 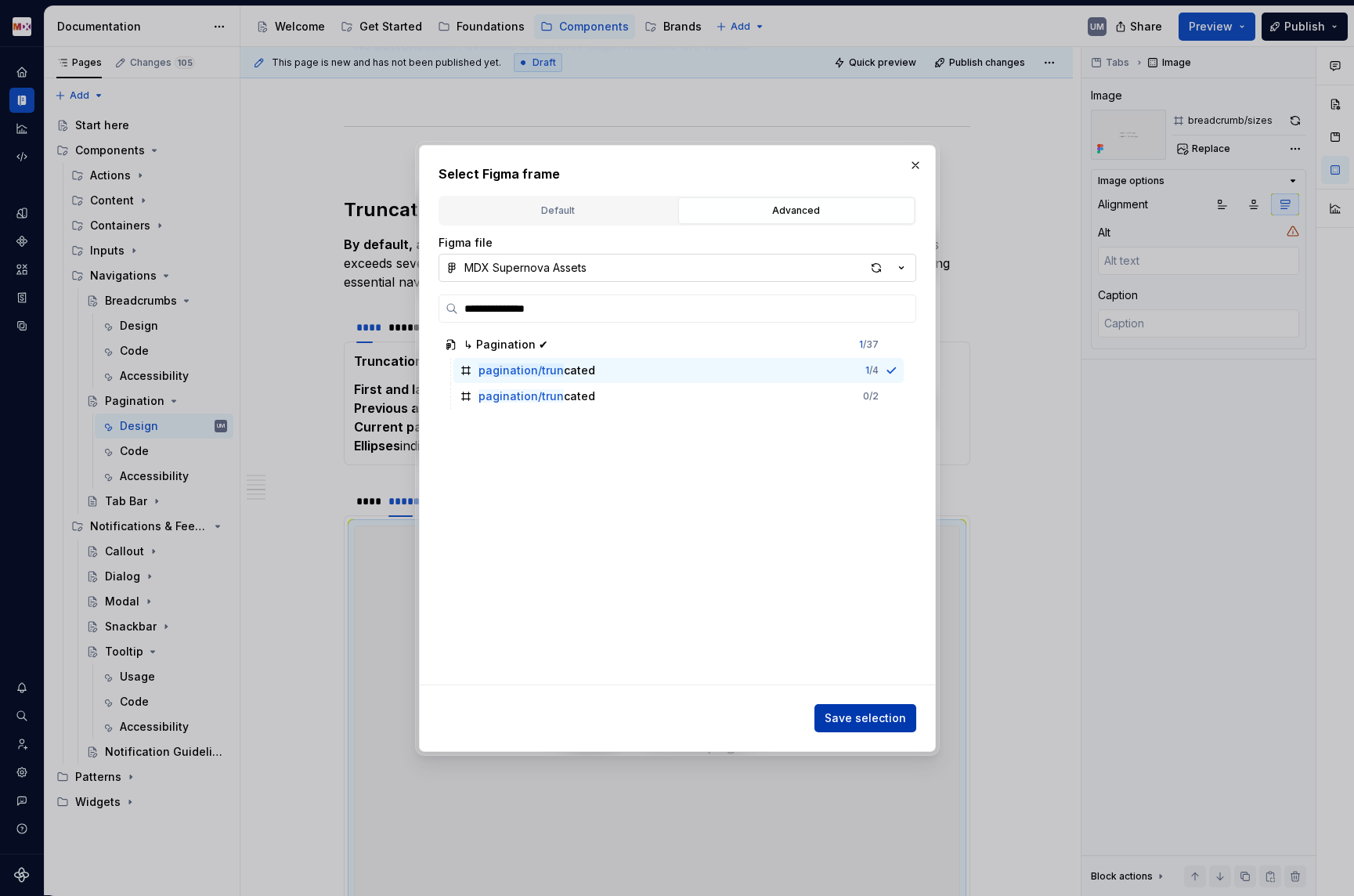 I want to click on label: Figma file, so click(x=465, y=243).